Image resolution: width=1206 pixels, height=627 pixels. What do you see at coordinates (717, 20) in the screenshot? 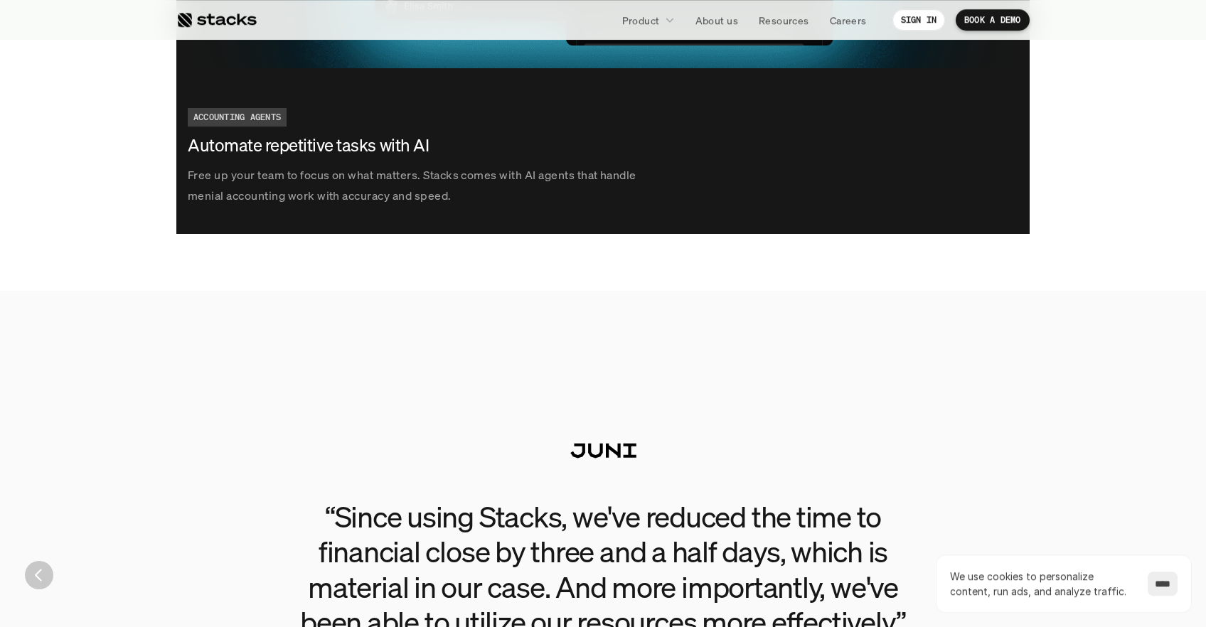
I see `p: About us` at bounding box center [717, 20].